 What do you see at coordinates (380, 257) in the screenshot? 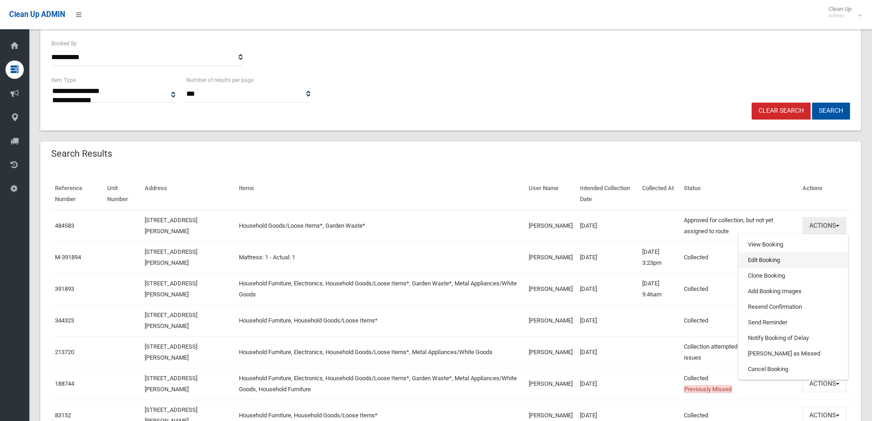
I see `td: Mattress: 1 - Actual: 1` at bounding box center [380, 257].